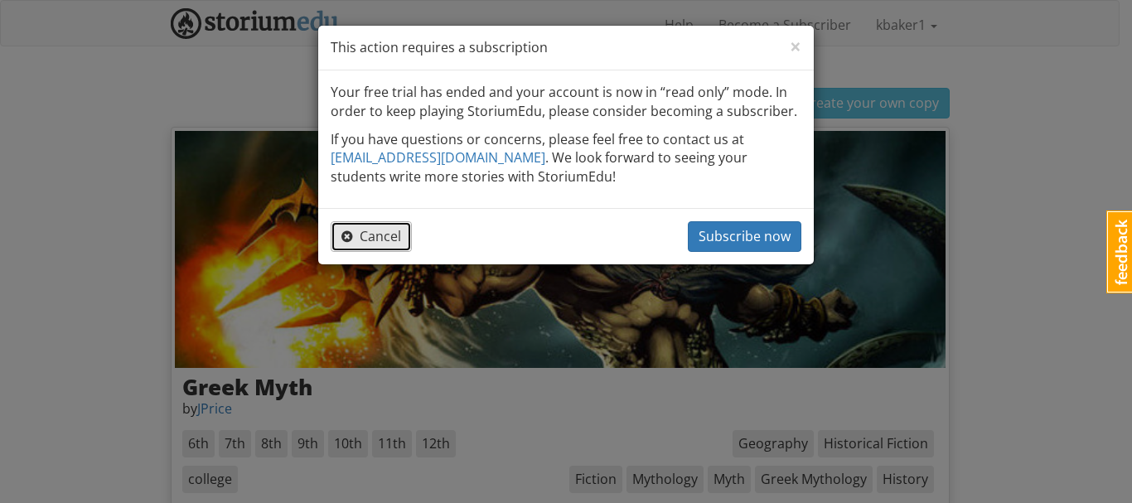 The height and width of the screenshot is (503, 1132). Describe the element at coordinates (566, 158) in the screenshot. I see `p: If you have questions or concerns, please feel free to contact us at . We look forward to seeing ...` at that location.